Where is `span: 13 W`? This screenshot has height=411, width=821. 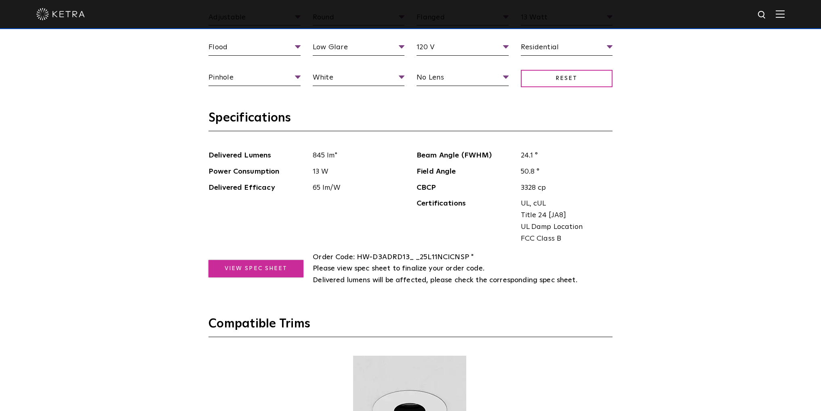
span: 13 W is located at coordinates (356, 172).